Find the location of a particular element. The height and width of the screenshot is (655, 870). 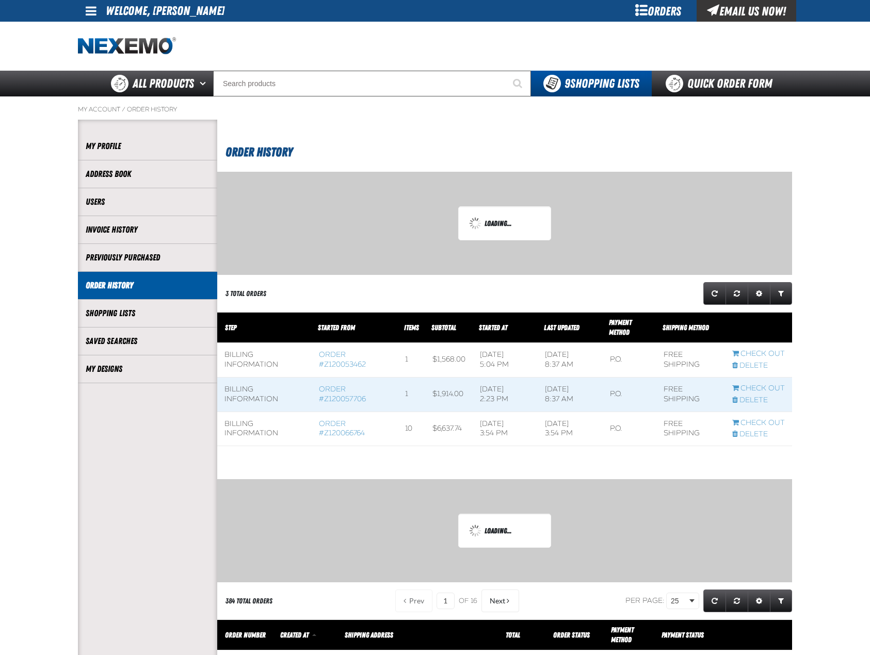

span: Per page: is located at coordinates (645, 601).